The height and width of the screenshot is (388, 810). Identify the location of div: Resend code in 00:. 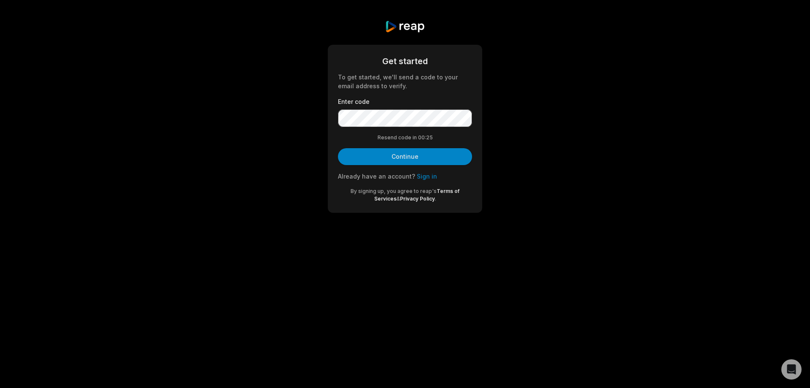
(405, 137).